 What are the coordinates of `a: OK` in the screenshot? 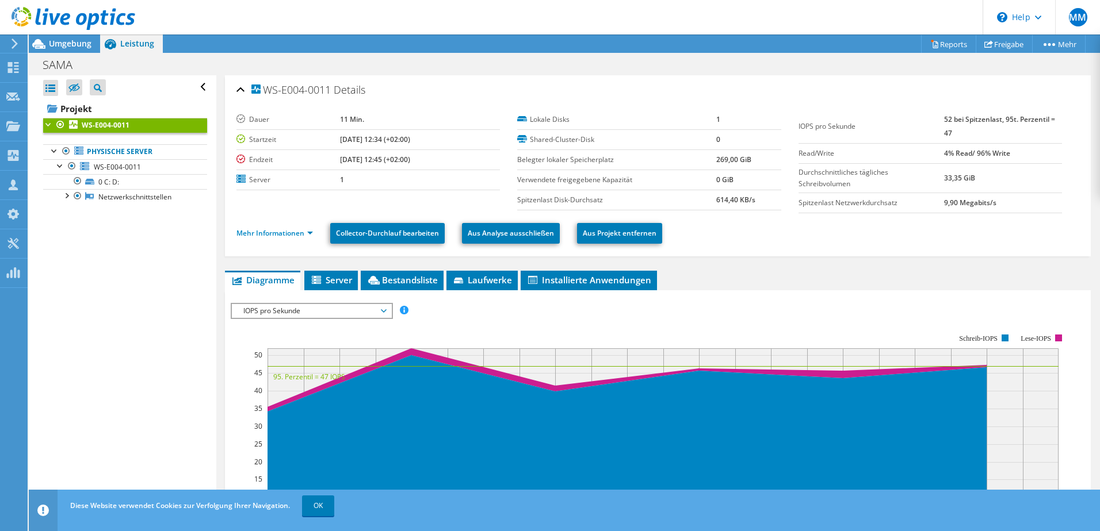 It's located at (318, 506).